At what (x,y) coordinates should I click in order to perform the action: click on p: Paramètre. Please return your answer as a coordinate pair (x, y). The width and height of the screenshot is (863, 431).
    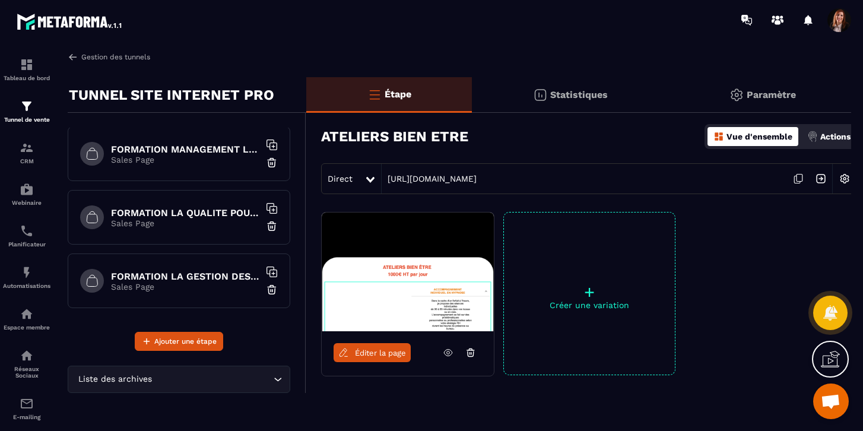
    Looking at the image, I should click on (771, 94).